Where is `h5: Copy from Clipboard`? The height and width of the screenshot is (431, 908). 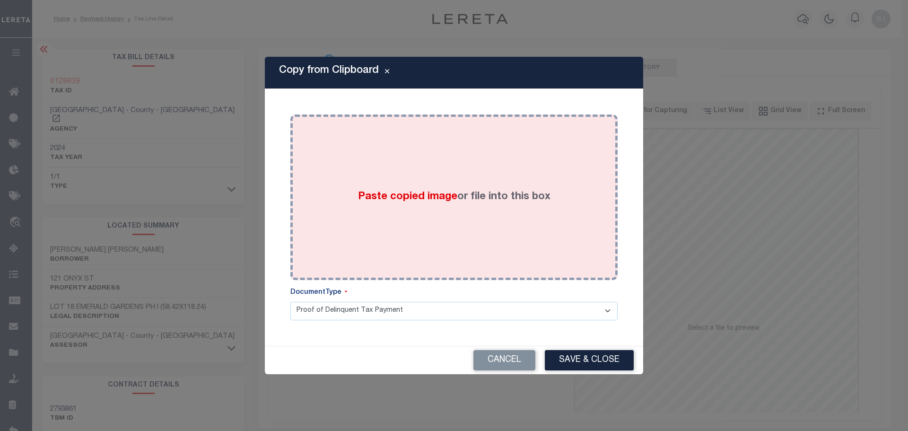
h5: Copy from Clipboard is located at coordinates (329, 70).